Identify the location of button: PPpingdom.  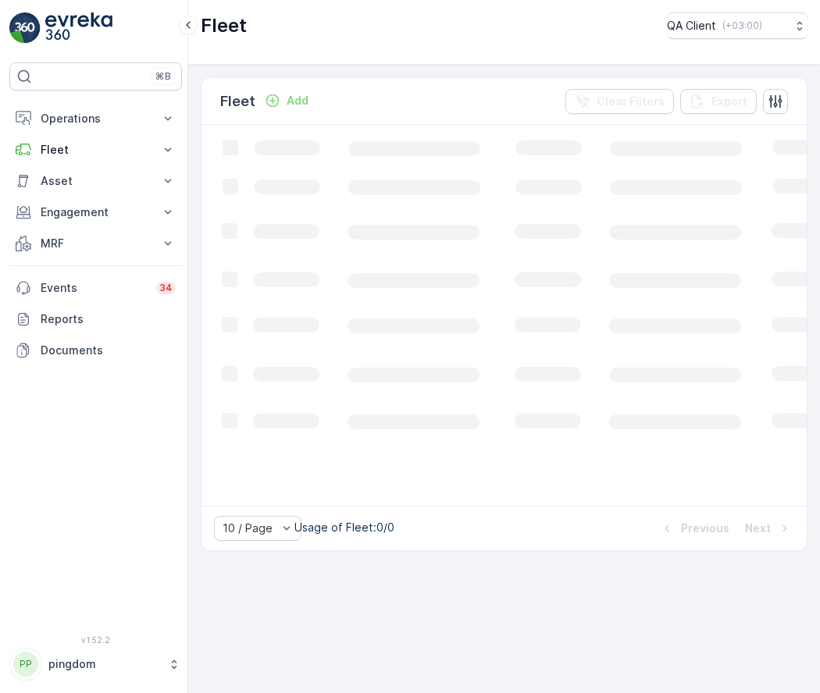
(95, 664).